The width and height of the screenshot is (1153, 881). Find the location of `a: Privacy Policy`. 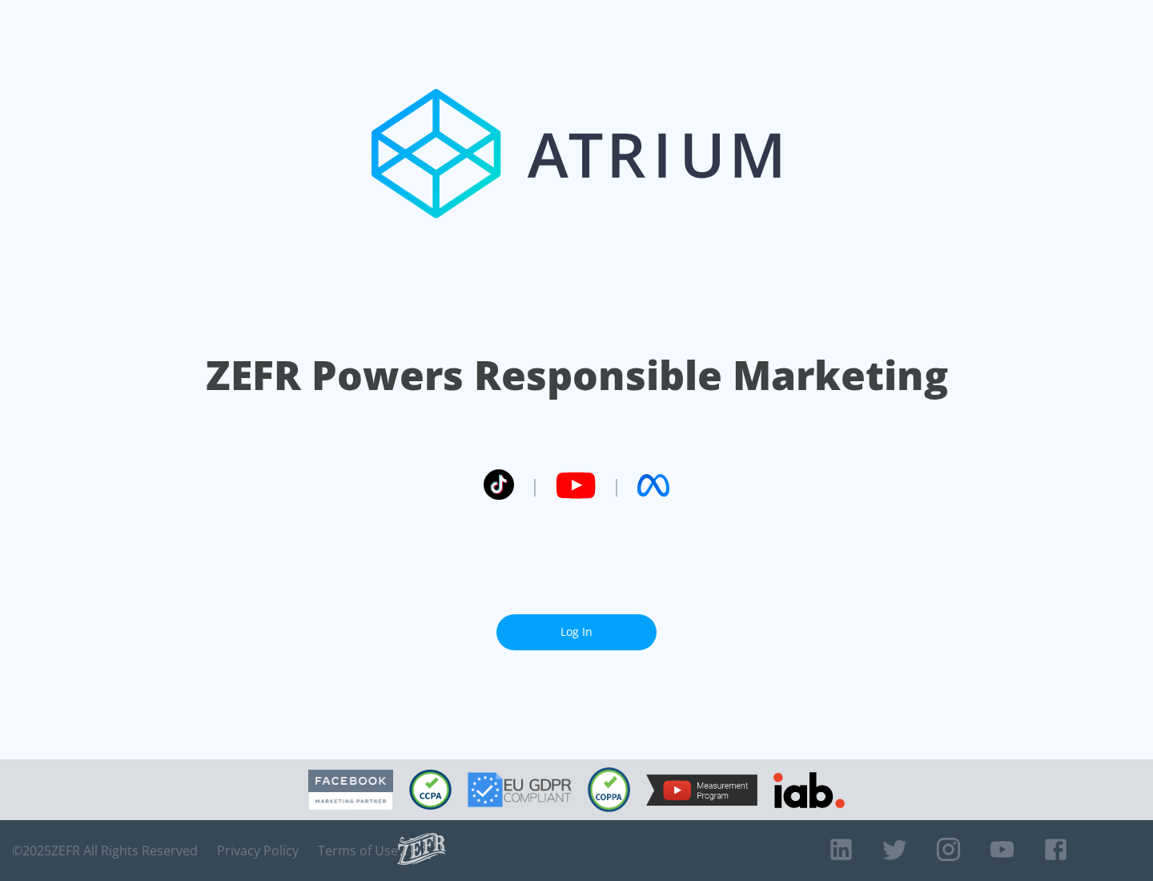

a: Privacy Policy is located at coordinates (258, 850).